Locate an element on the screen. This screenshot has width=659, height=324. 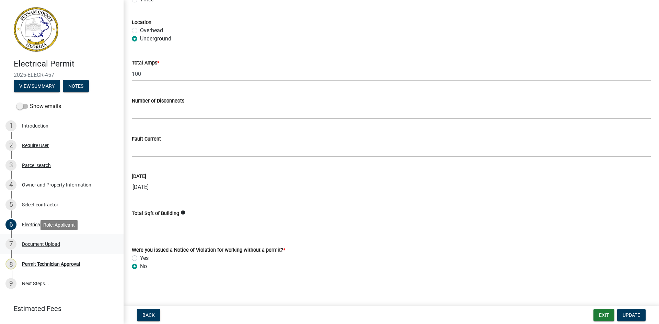
button: View Summary is located at coordinates (37, 86).